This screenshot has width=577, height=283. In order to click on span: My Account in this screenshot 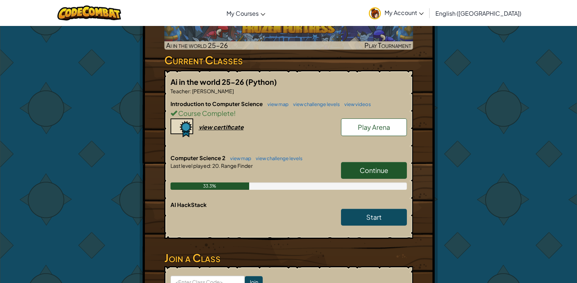, I will do `click(404, 12)`.